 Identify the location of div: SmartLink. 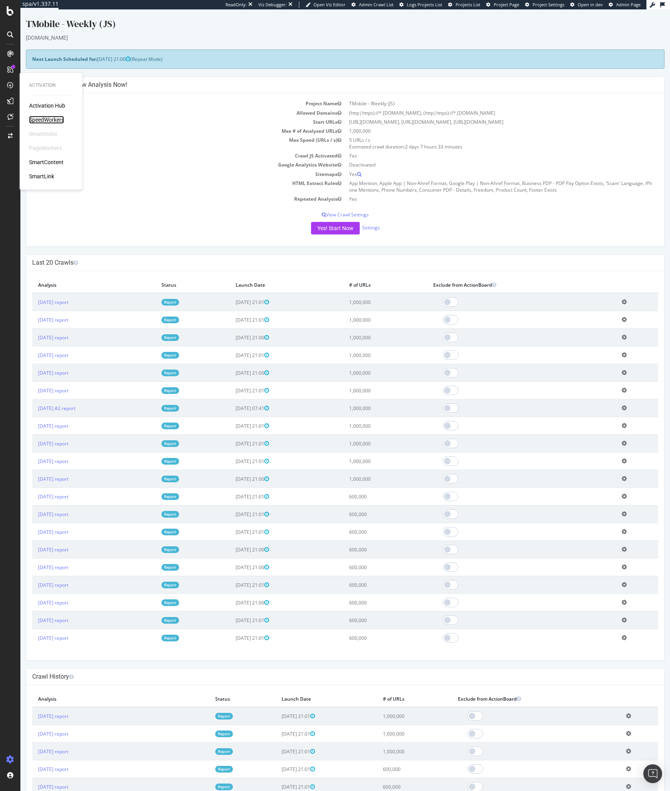
(42, 176).